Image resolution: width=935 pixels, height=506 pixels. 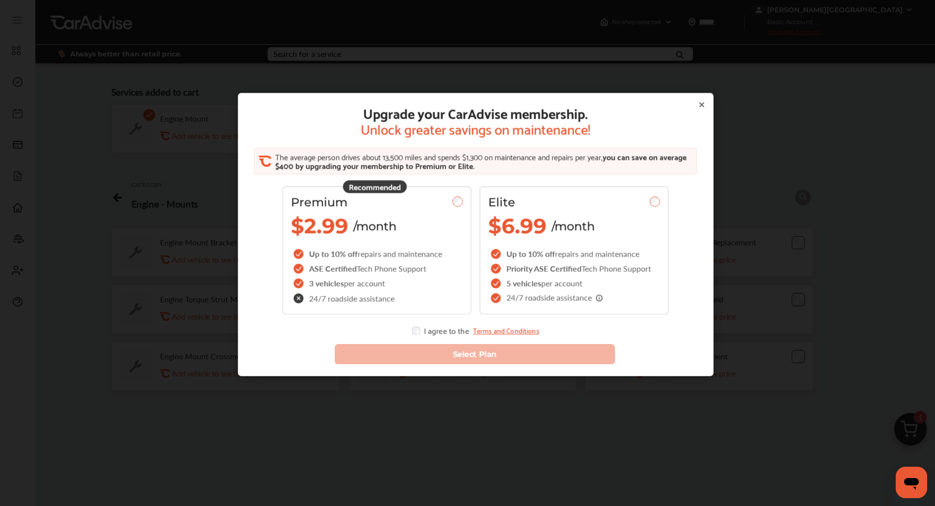 I want to click on span: $6.99, so click(x=517, y=226).